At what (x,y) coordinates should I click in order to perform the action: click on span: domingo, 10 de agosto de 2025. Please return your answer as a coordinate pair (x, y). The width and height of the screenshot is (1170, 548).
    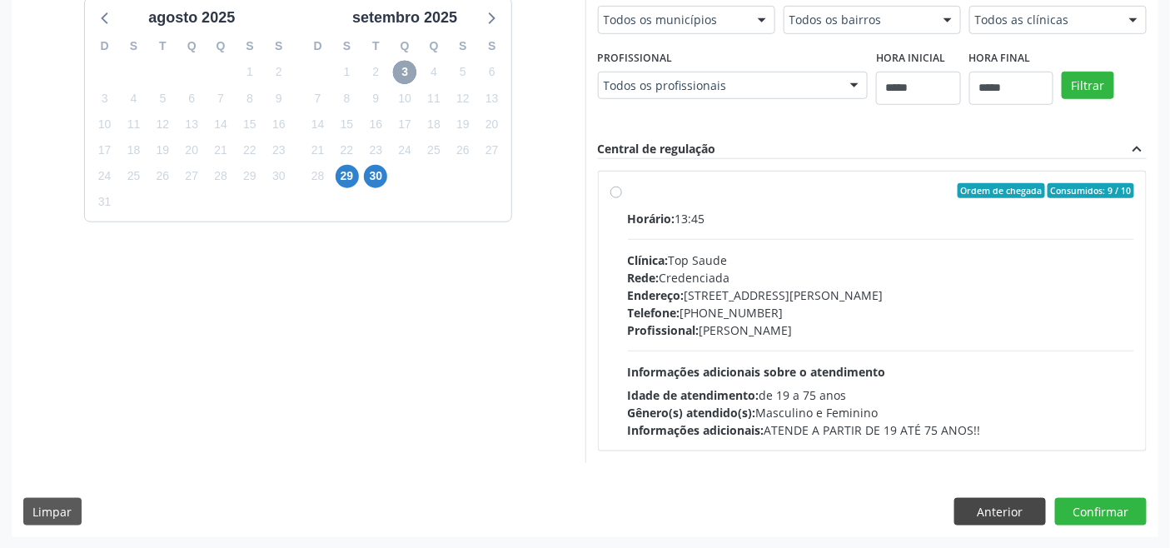
    Looking at the image, I should click on (105, 124).